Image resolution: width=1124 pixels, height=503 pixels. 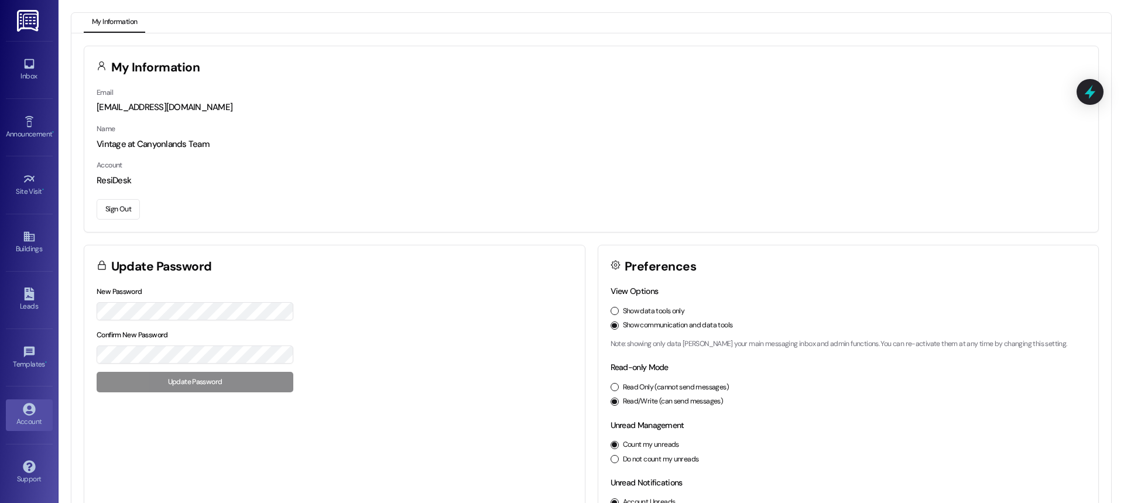 I want to click on a: Buildings, so click(x=29, y=242).